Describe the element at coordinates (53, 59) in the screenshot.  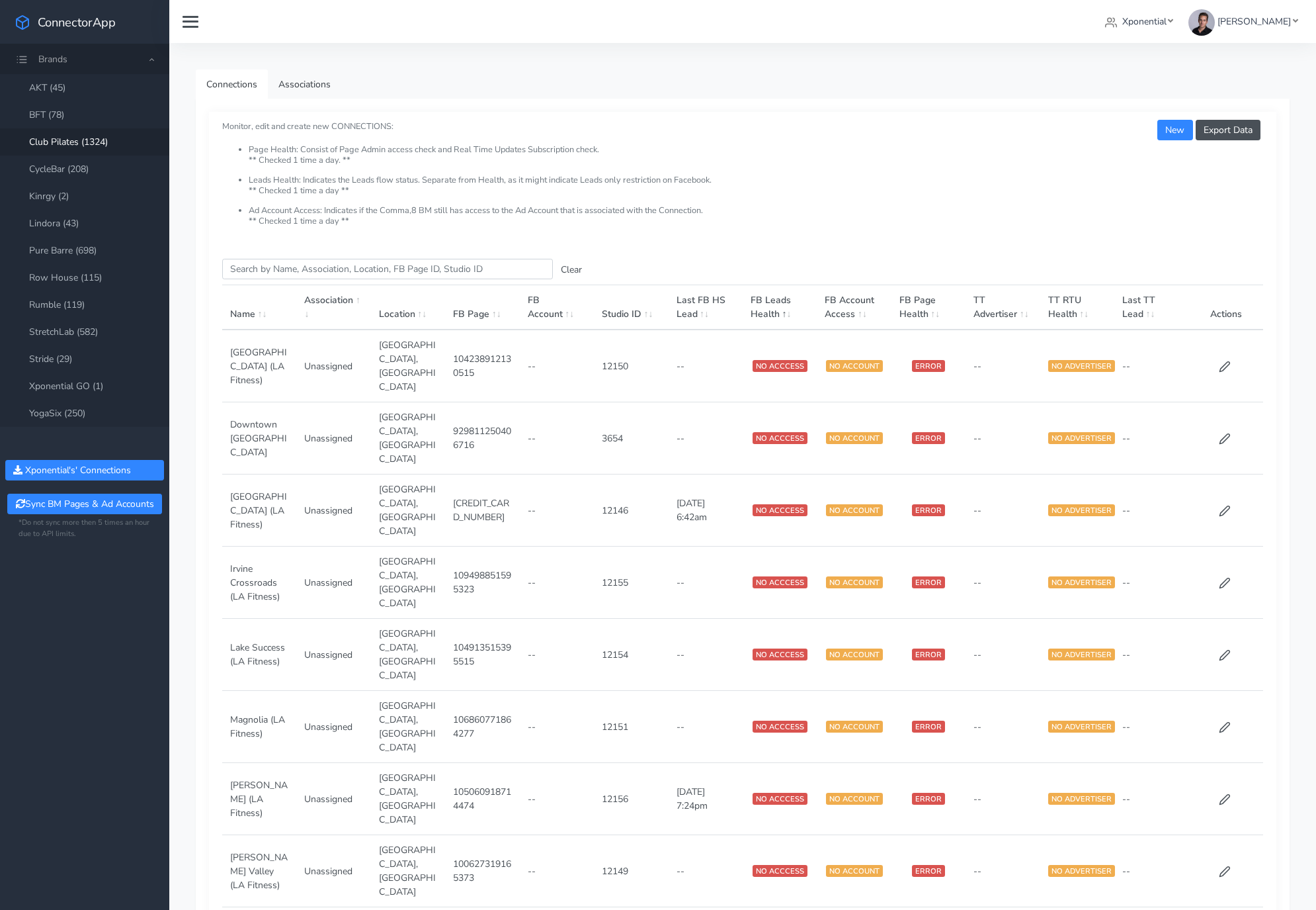
I see `span: Brands` at that location.